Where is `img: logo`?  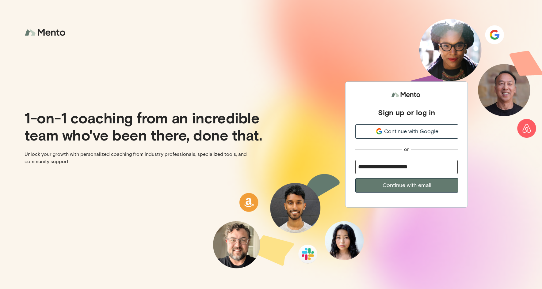
img: logo is located at coordinates (46, 32).